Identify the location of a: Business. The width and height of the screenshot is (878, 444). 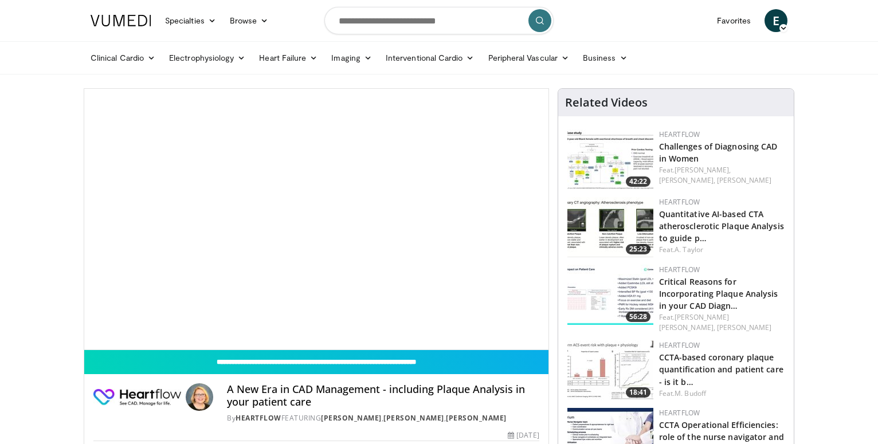
(605, 58).